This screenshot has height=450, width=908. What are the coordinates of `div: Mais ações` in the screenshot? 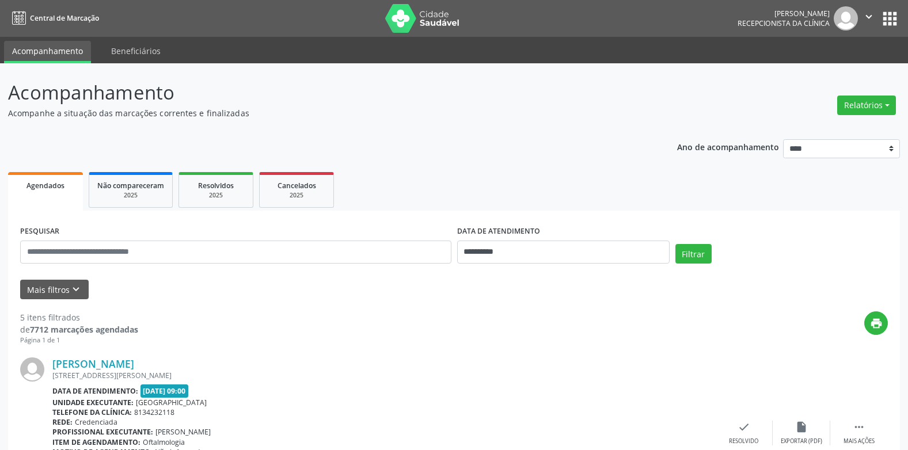 It's located at (859, 441).